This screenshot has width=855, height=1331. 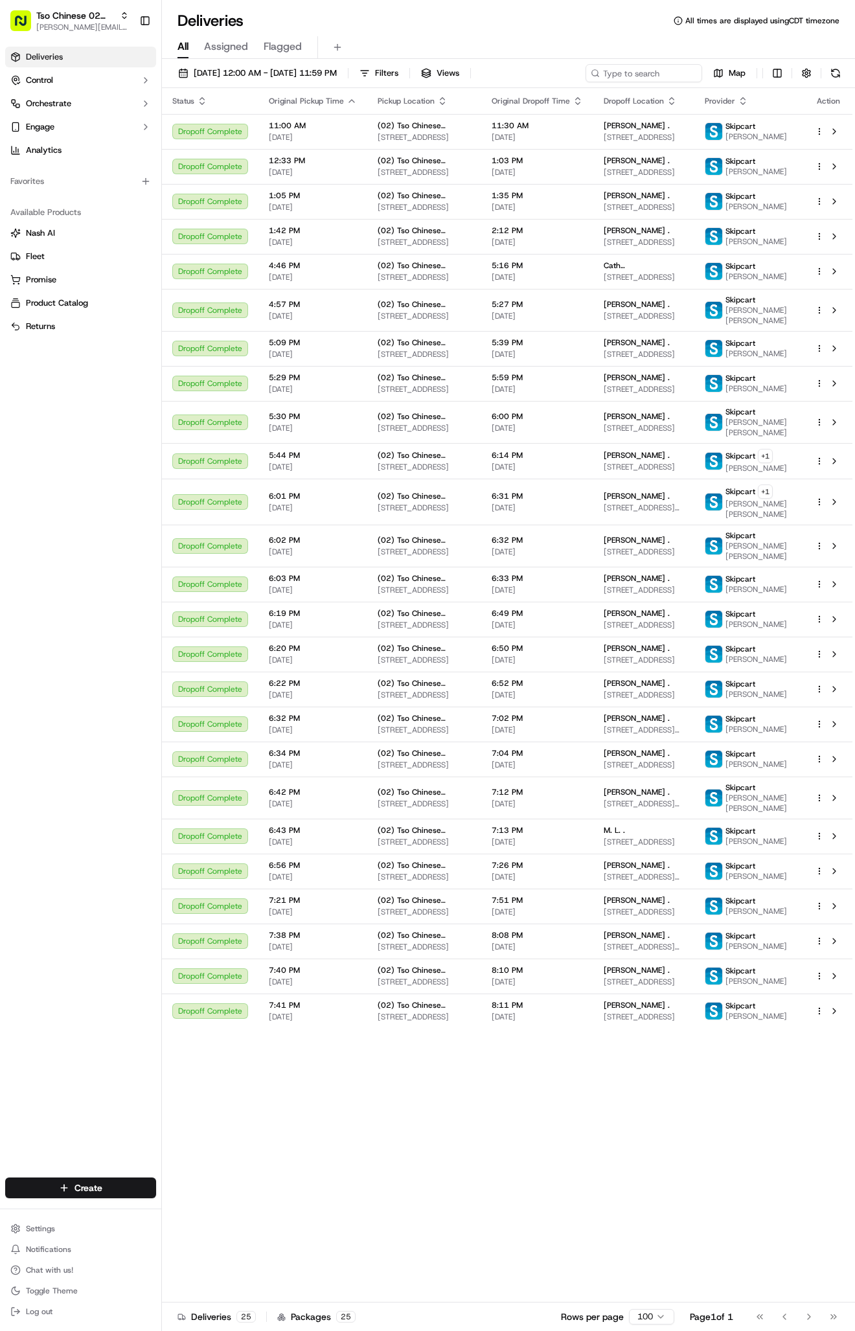 I want to click on a: Fleet, so click(x=80, y=257).